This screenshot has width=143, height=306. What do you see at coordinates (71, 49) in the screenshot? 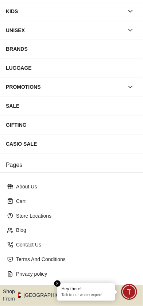
I see `div: BRANDS` at bounding box center [71, 49].